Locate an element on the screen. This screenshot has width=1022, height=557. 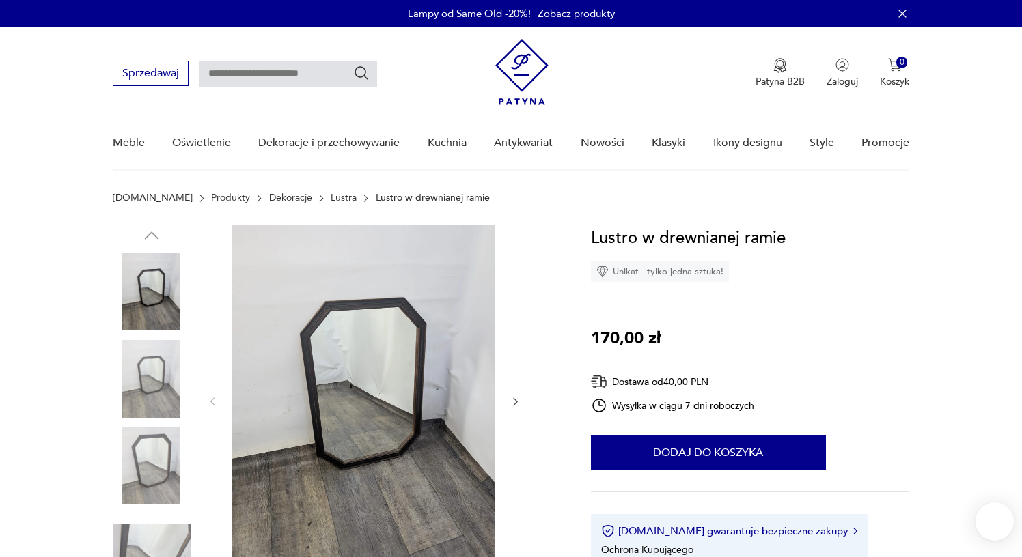
img: Ikona strzałki w prawo is located at coordinates (855, 531).